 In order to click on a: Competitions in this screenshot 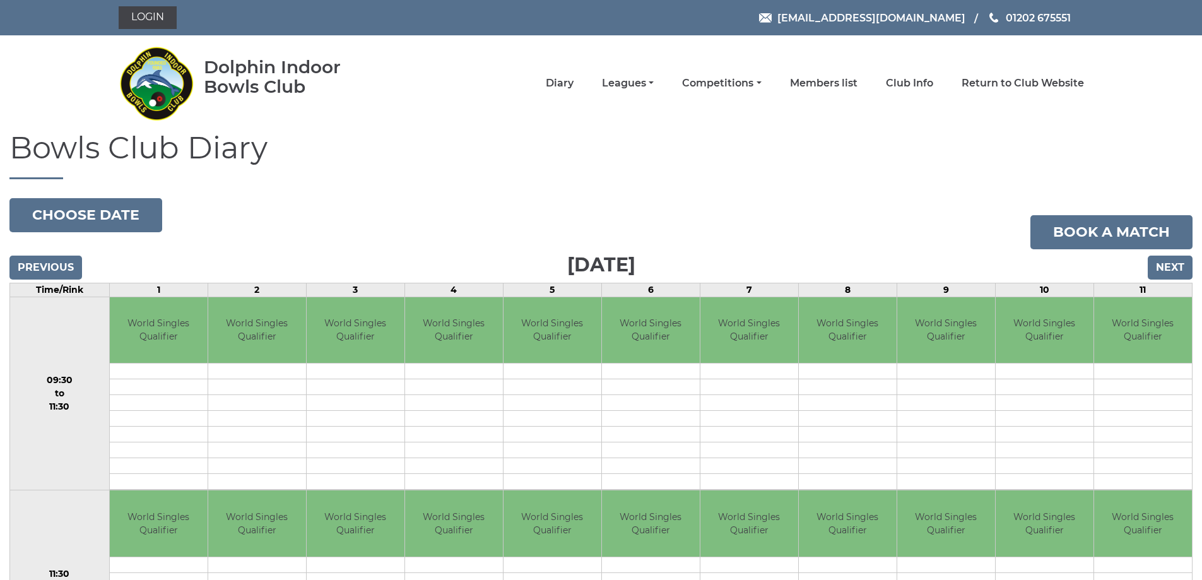, I will do `click(721, 83)`.